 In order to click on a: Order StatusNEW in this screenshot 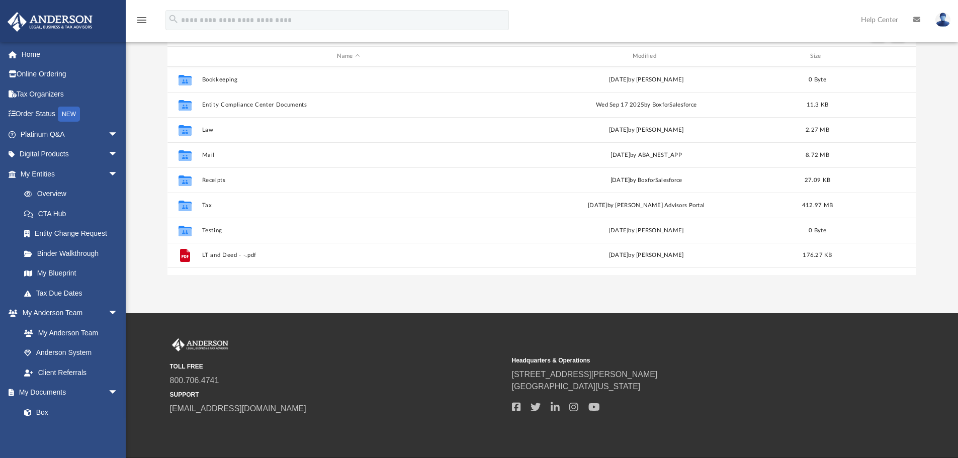, I will do `click(70, 114)`.